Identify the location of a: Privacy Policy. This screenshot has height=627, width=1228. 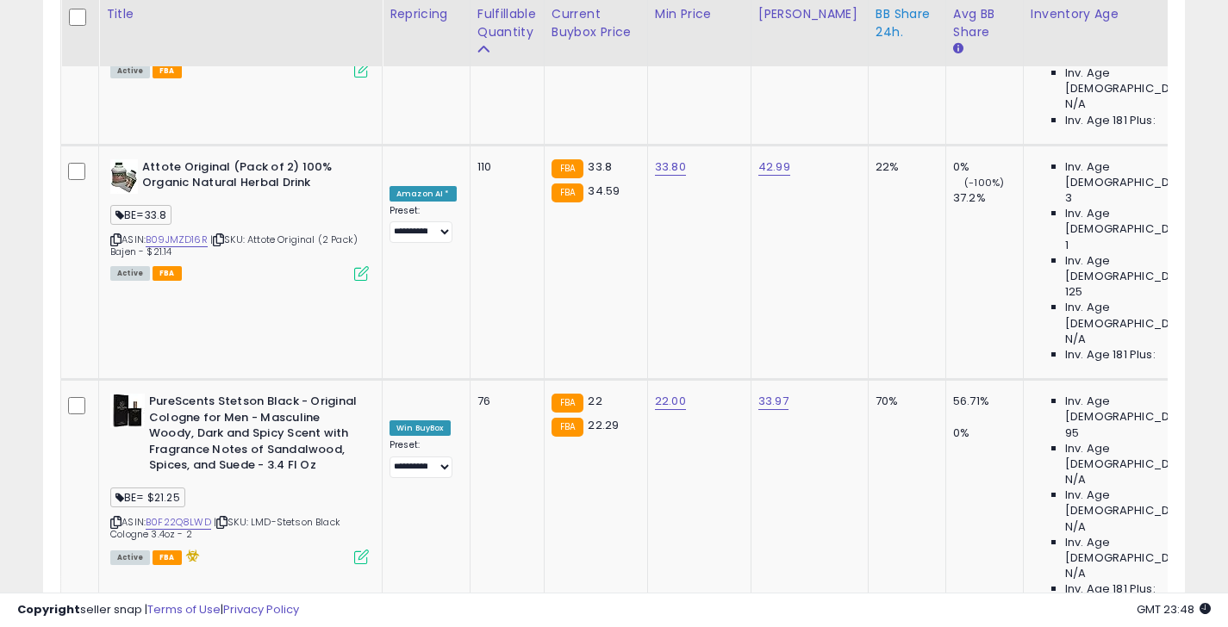
(261, 609).